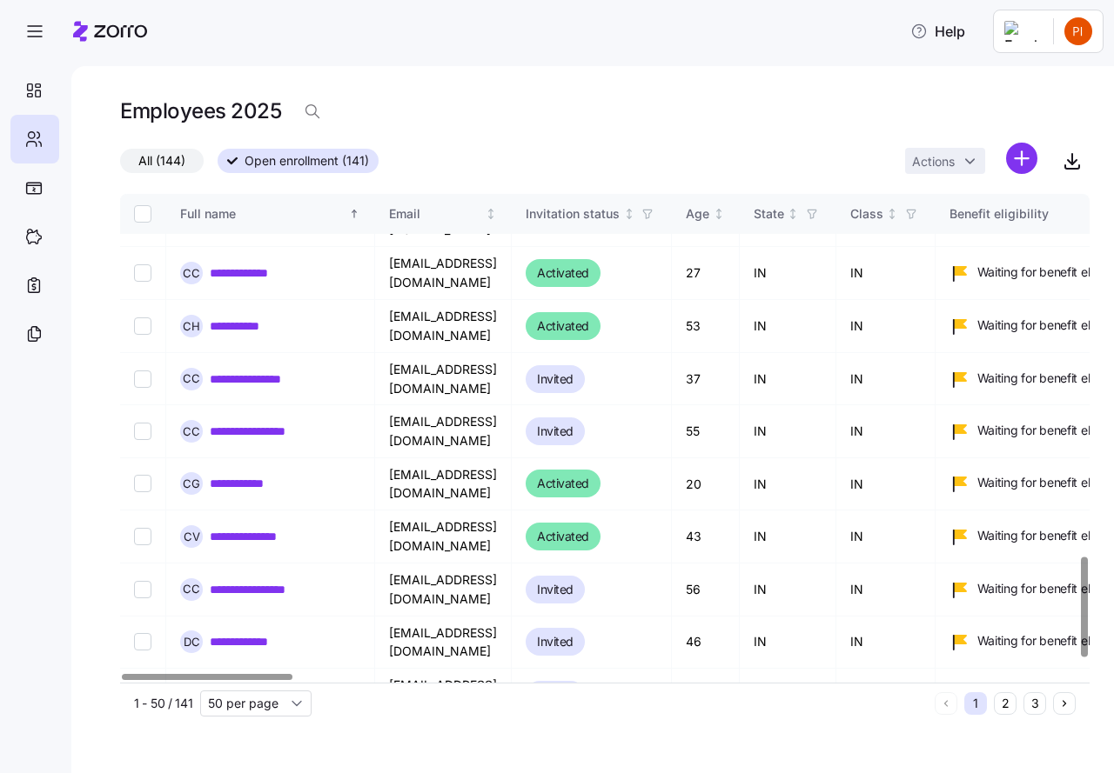 The image size is (1114, 773). I want to click on button: Next page, so click(1064, 704).